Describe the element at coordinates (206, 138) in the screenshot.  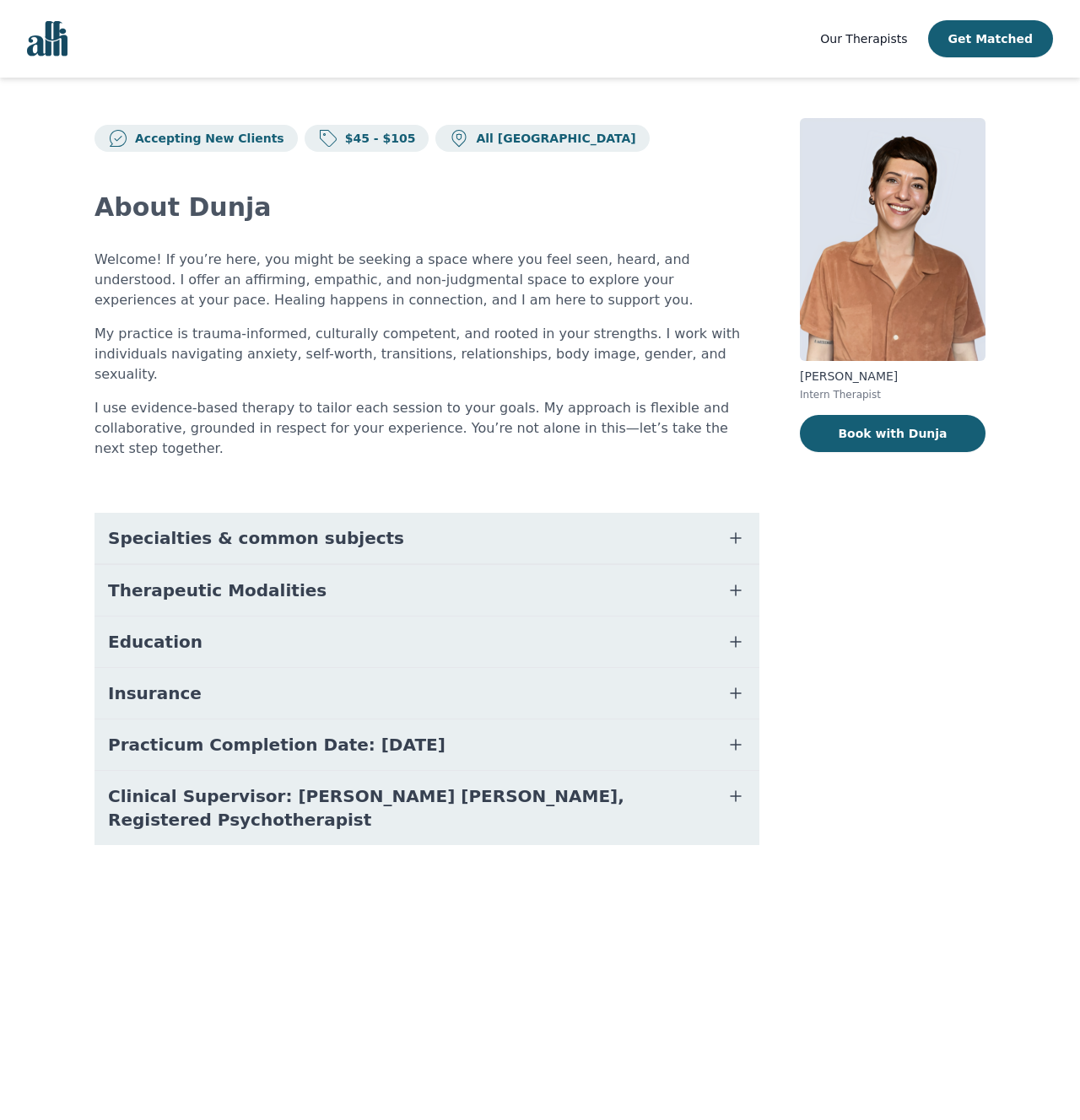
I see `p: Accepting New Clients` at that location.